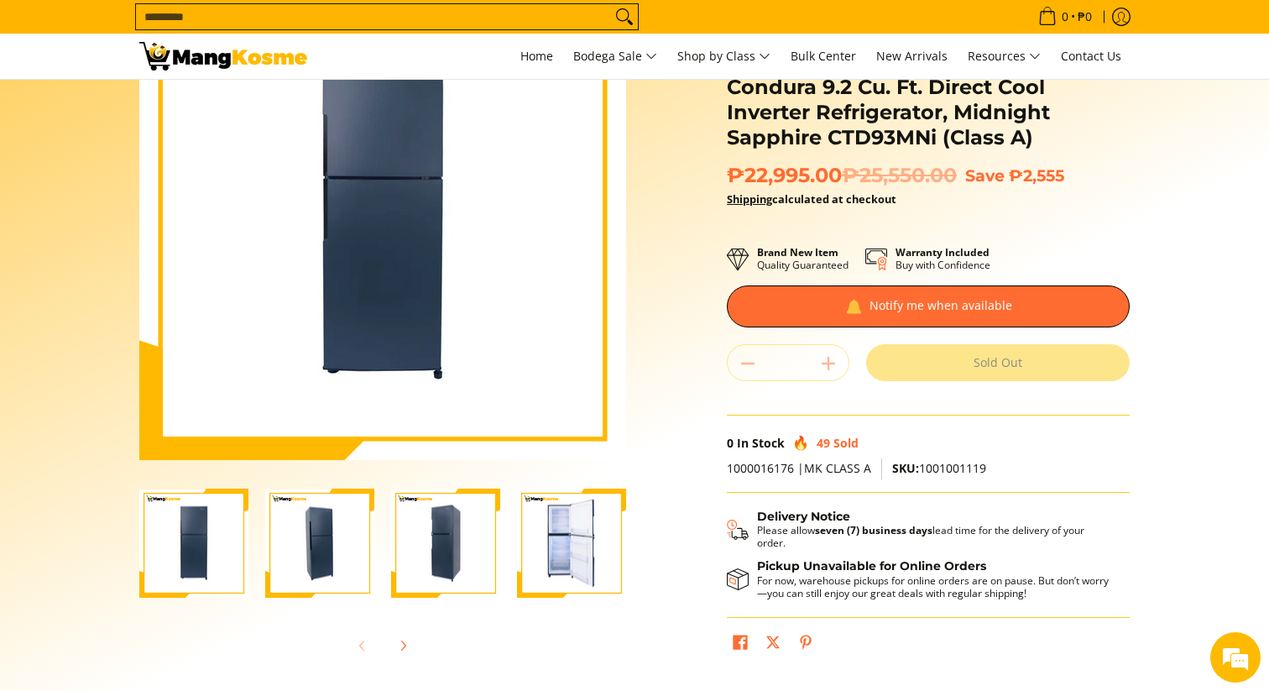  What do you see at coordinates (1037, 175) in the screenshot?
I see `span: ₱2,555` at bounding box center [1037, 175].